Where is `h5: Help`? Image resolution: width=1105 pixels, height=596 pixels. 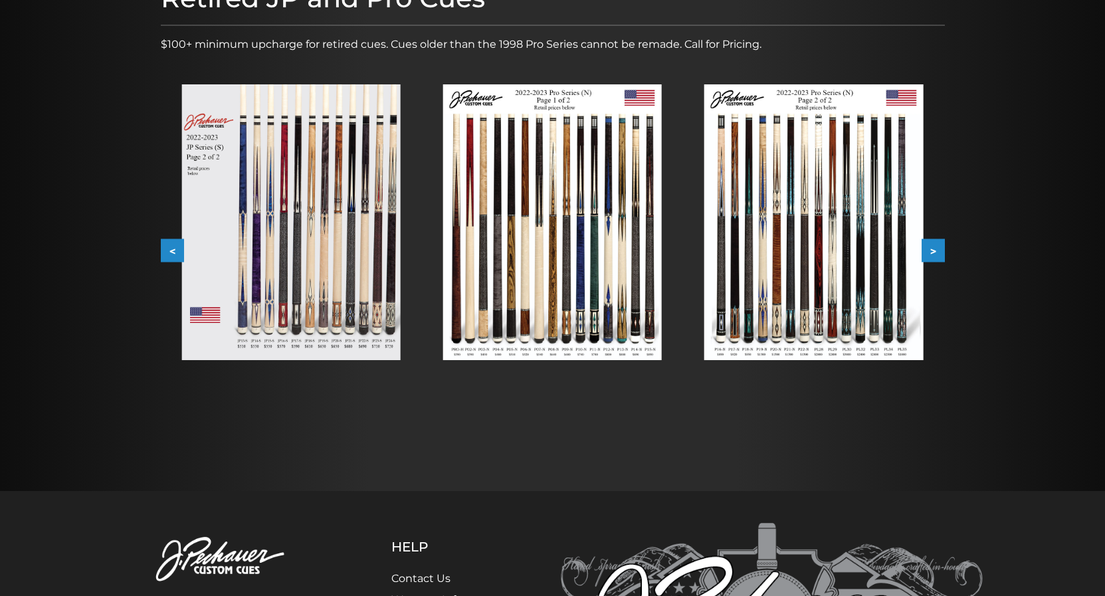 h5: Help is located at coordinates (442, 547).